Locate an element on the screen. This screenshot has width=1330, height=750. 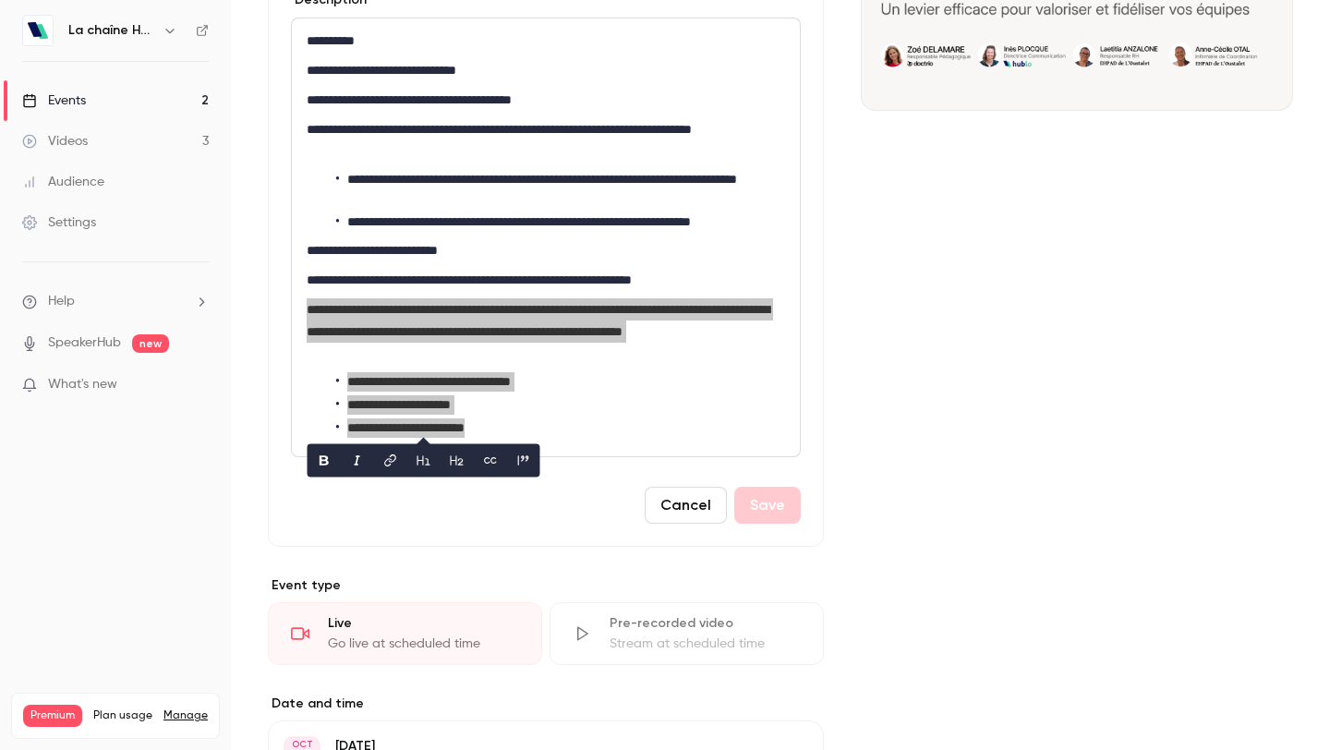
div: Videos is located at coordinates (55, 141).